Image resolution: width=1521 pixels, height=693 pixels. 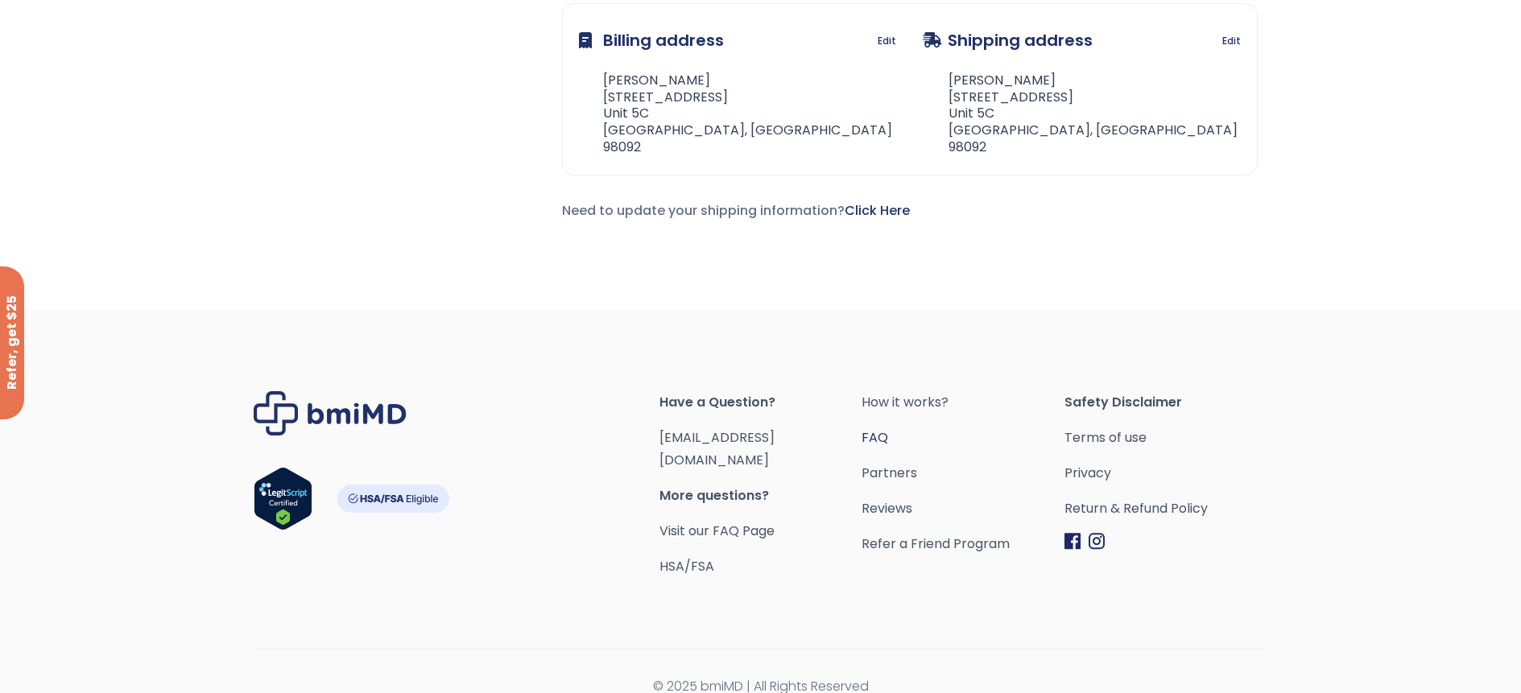 I want to click on a: HSA/FSA, so click(x=687, y=566).